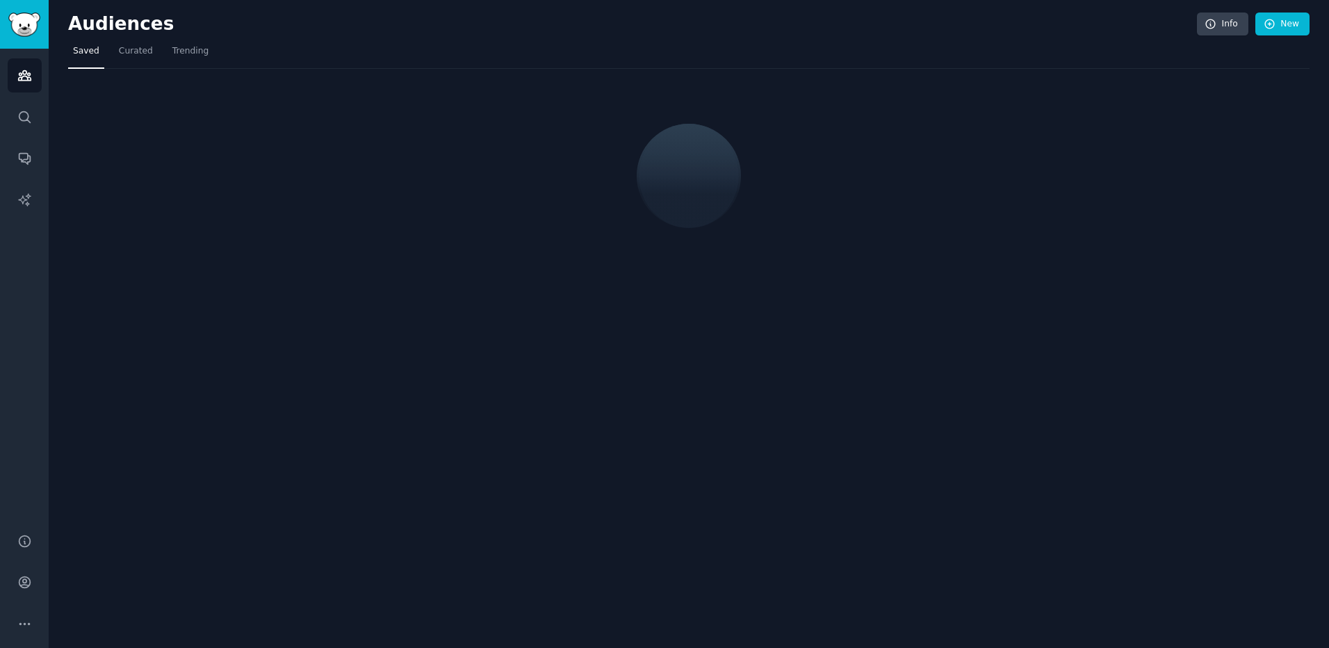  Describe the element at coordinates (633, 24) in the screenshot. I see `h2: Audiences` at that location.